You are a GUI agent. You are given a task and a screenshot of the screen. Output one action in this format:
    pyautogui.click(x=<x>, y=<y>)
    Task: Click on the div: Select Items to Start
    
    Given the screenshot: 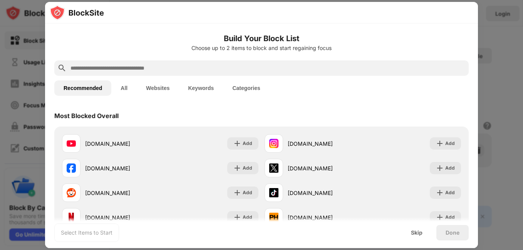 What is the action you would take?
    pyautogui.click(x=87, y=233)
    